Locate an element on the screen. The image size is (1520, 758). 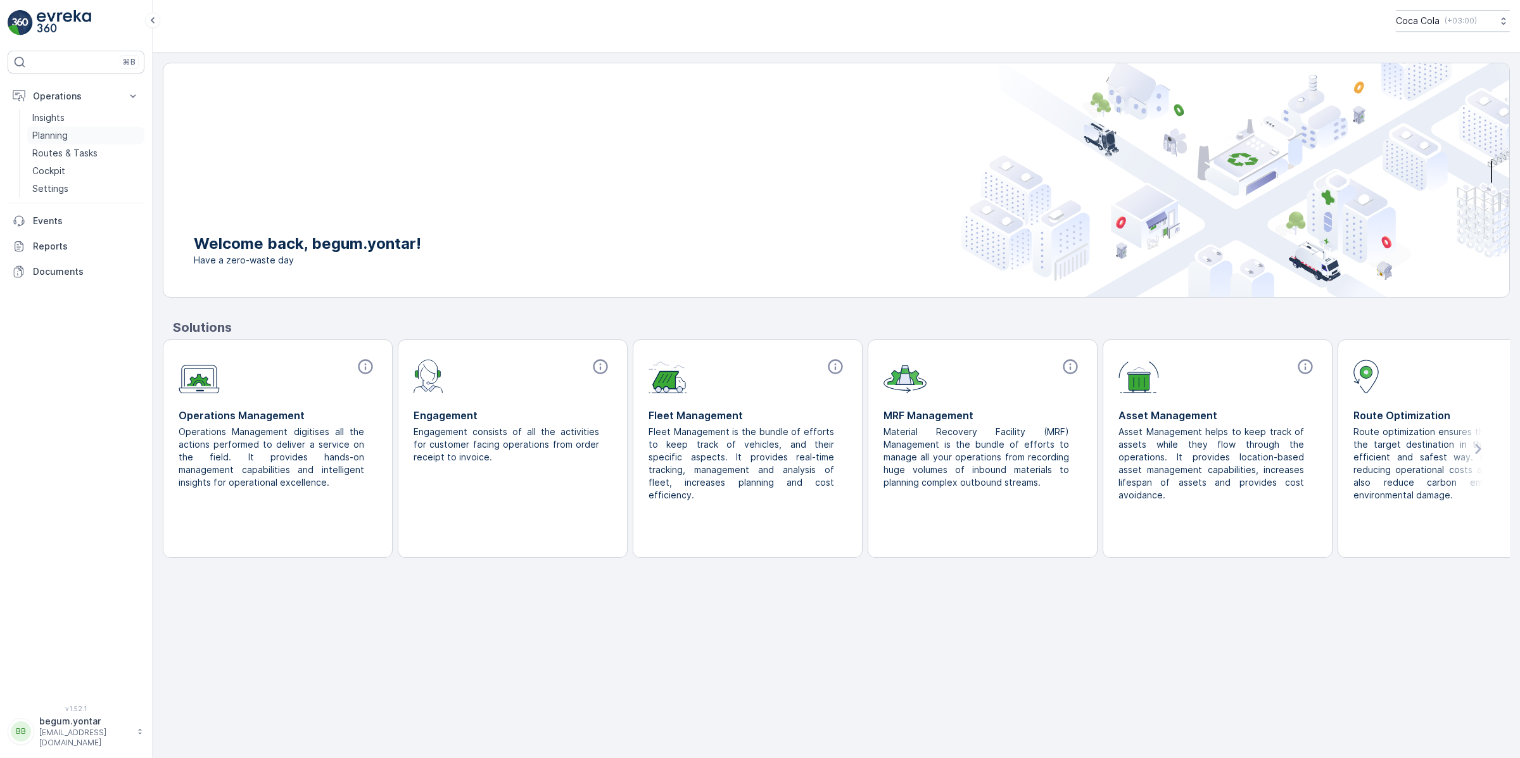
p: Reports is located at coordinates (86, 246).